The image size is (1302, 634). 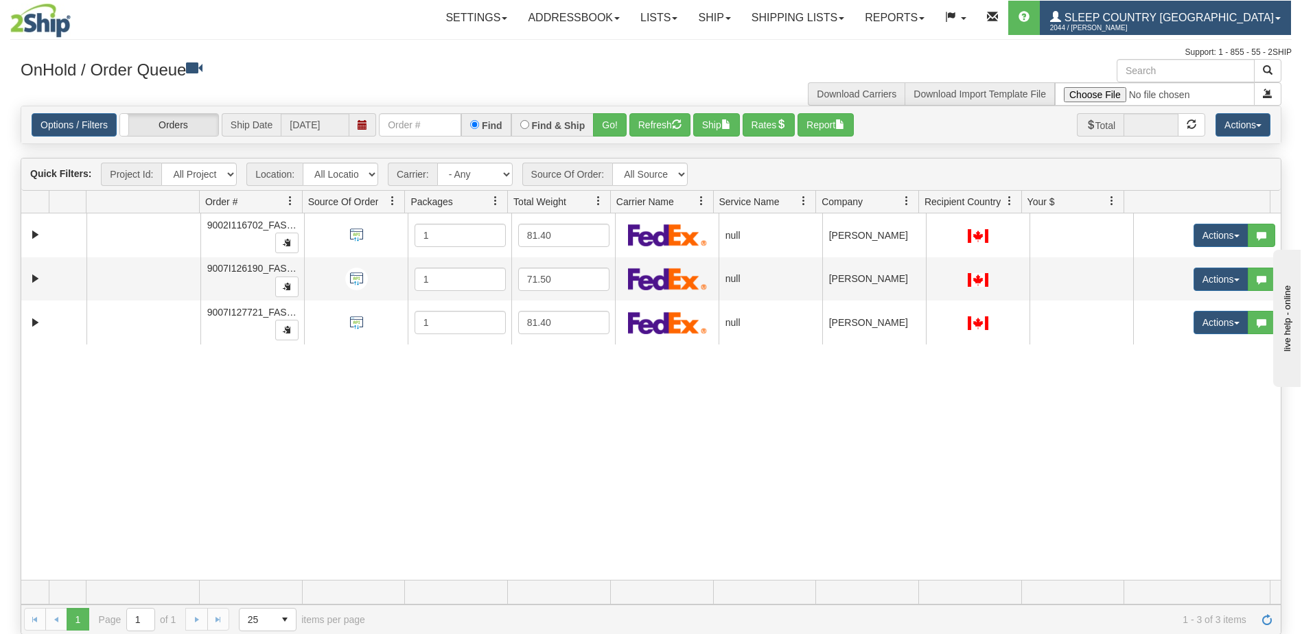 I want to click on span: Carrier Name, so click(x=645, y=202).